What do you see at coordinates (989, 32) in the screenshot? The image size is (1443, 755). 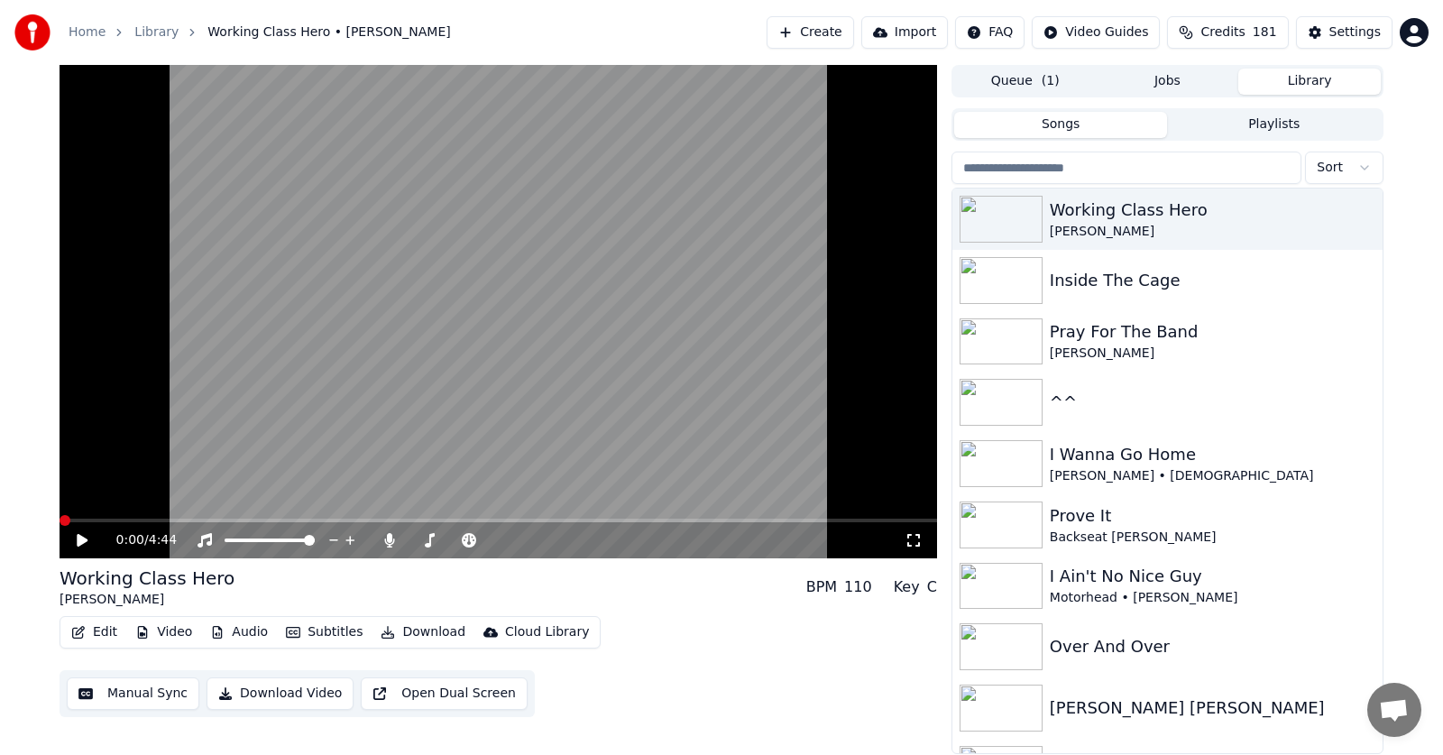 I see `button: FAQ` at bounding box center [989, 32].